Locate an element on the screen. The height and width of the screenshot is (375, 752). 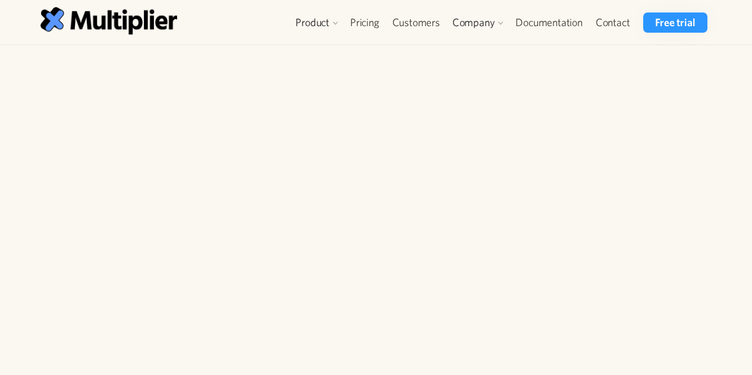
a: Contact is located at coordinates (613, 23).